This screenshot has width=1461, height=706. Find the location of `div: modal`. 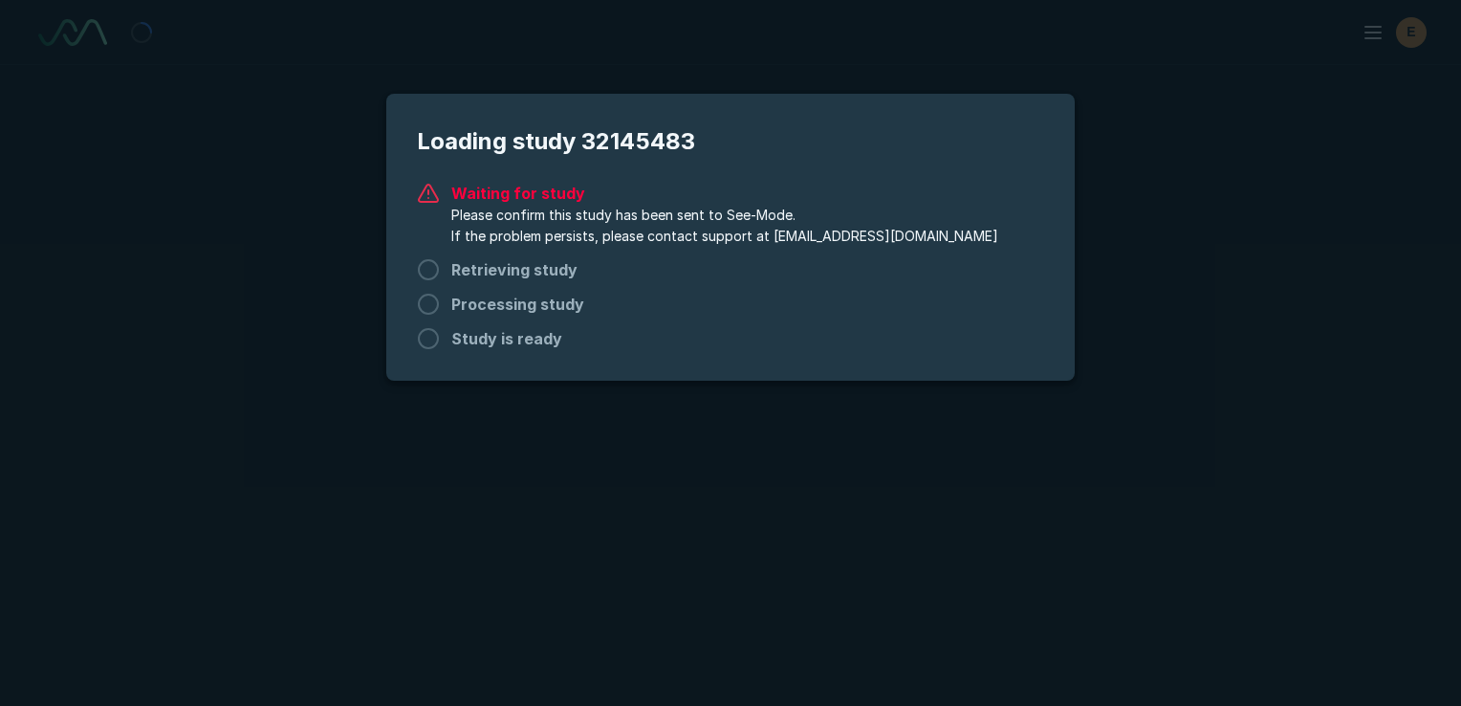

div: modal is located at coordinates (730, 237).